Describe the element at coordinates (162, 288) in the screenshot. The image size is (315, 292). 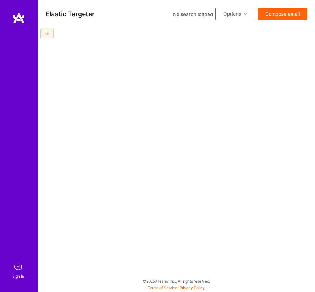
I see `a: Terms of Service` at that location.